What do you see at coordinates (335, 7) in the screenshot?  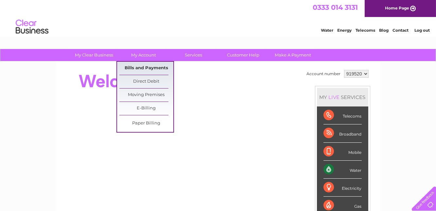 I see `span: 0333 014 3131` at bounding box center [335, 7].